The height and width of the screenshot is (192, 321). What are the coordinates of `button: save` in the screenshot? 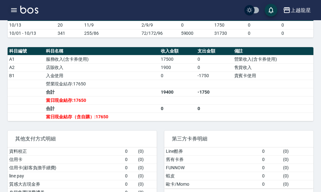 It's located at (271, 10).